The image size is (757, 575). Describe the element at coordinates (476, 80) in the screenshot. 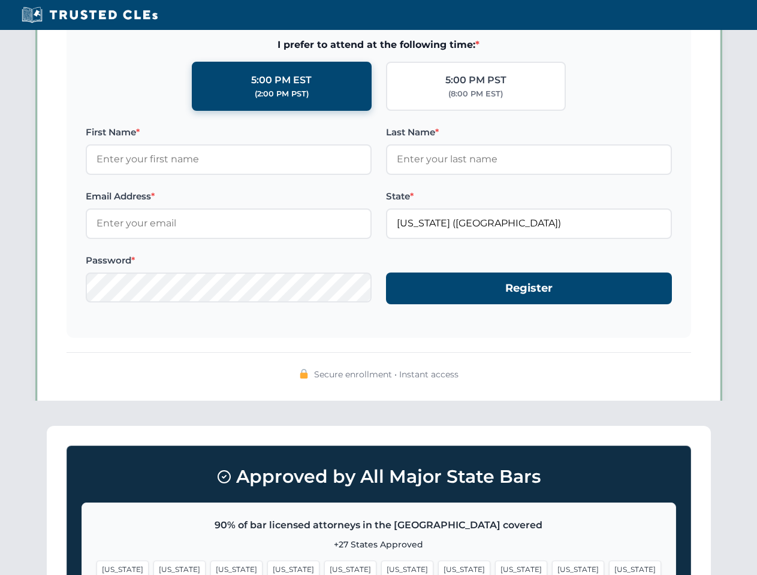

I see `div: 5:00 PM PST` at that location.